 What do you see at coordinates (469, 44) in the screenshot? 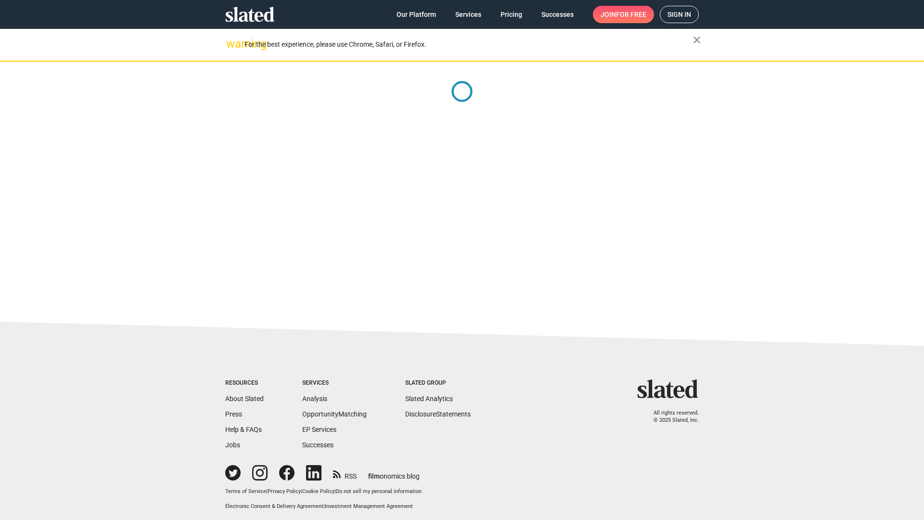
I see `div: For the best experience, please use Chrome, Safari, or Firefox.` at bounding box center [469, 44].